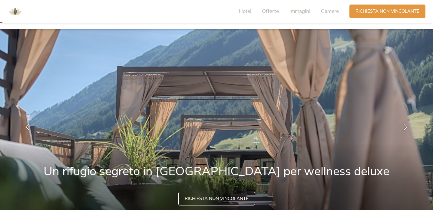 Image resolution: width=433 pixels, height=210 pixels. What do you see at coordinates (15, 11) in the screenshot?
I see `a: AMONTI & LUNARIS Wellnessresort` at bounding box center [15, 11].